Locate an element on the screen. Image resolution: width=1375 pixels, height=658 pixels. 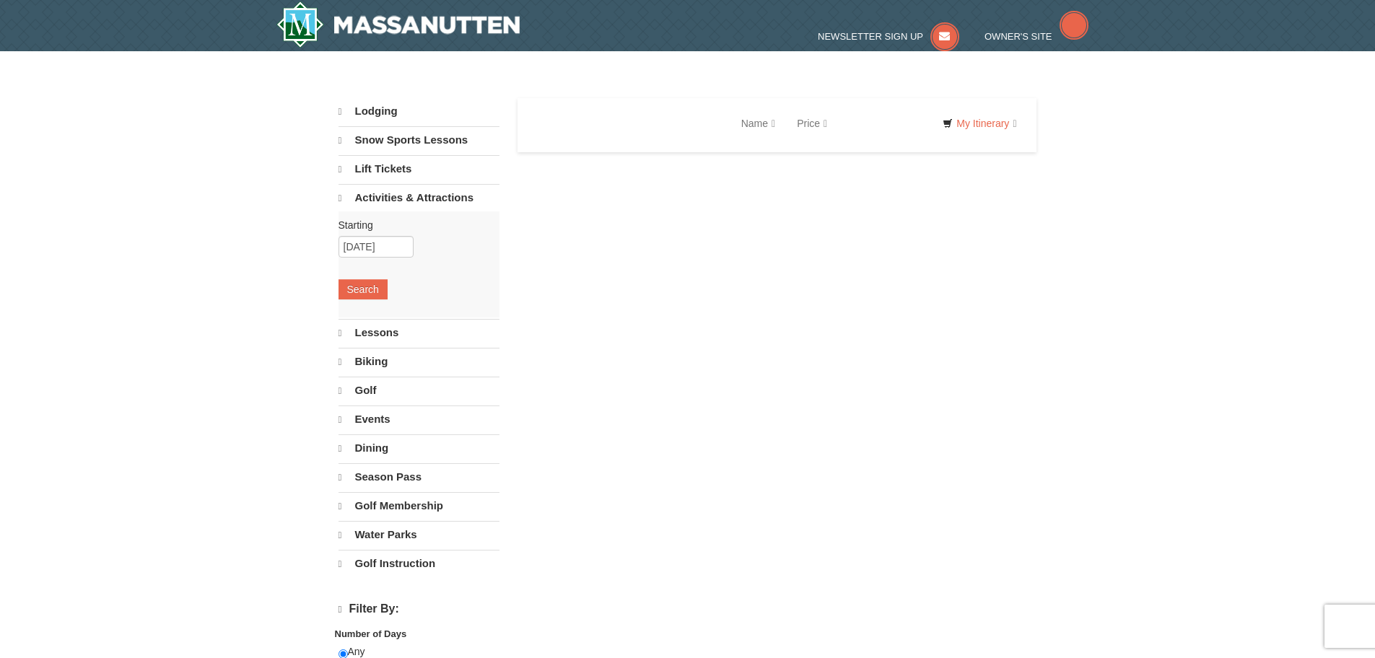
a: Massanutten Resort is located at coordinates (399, 25).